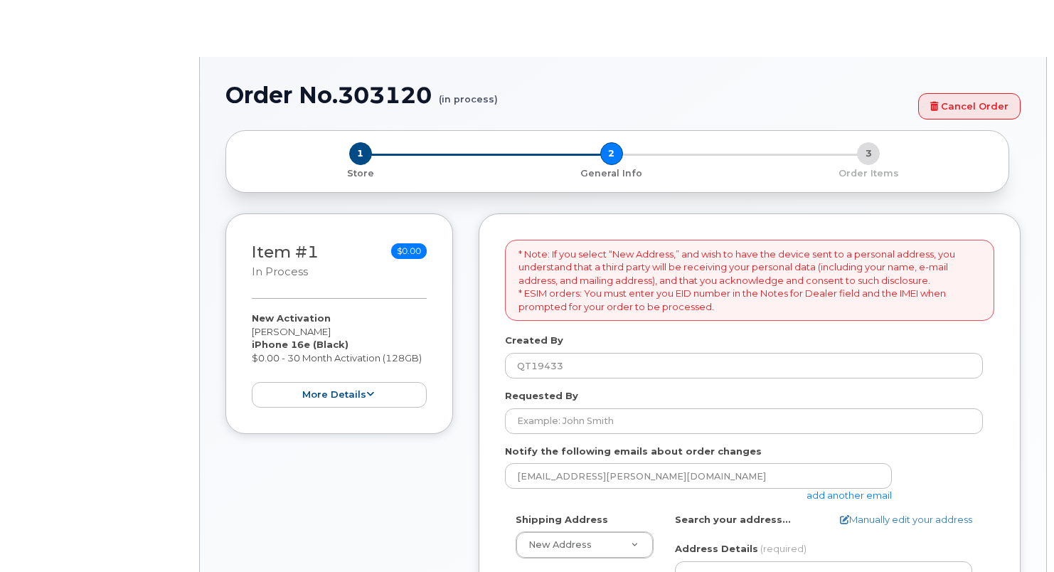 The height and width of the screenshot is (572, 1054). I want to click on label: Notify the following emails about order changes, so click(633, 451).